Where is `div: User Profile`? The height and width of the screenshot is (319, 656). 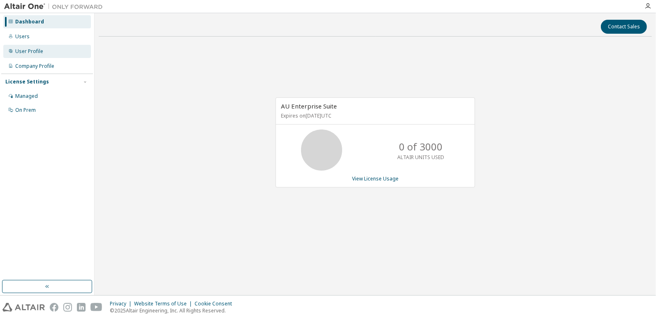
div: User Profile is located at coordinates (29, 51).